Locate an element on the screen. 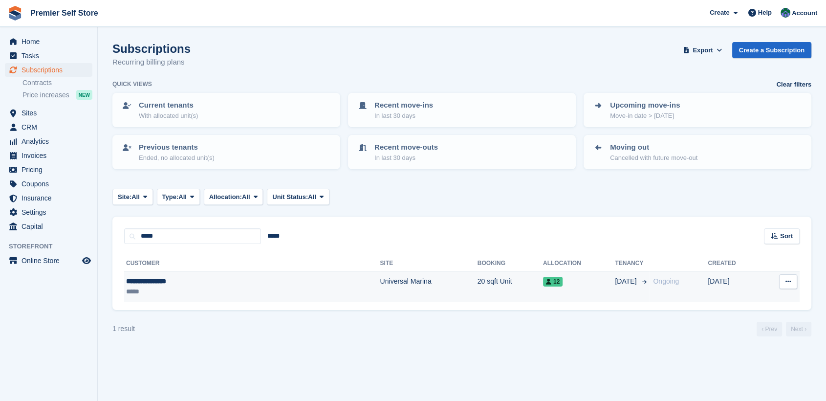  button: Unit Status: All is located at coordinates (298, 197).